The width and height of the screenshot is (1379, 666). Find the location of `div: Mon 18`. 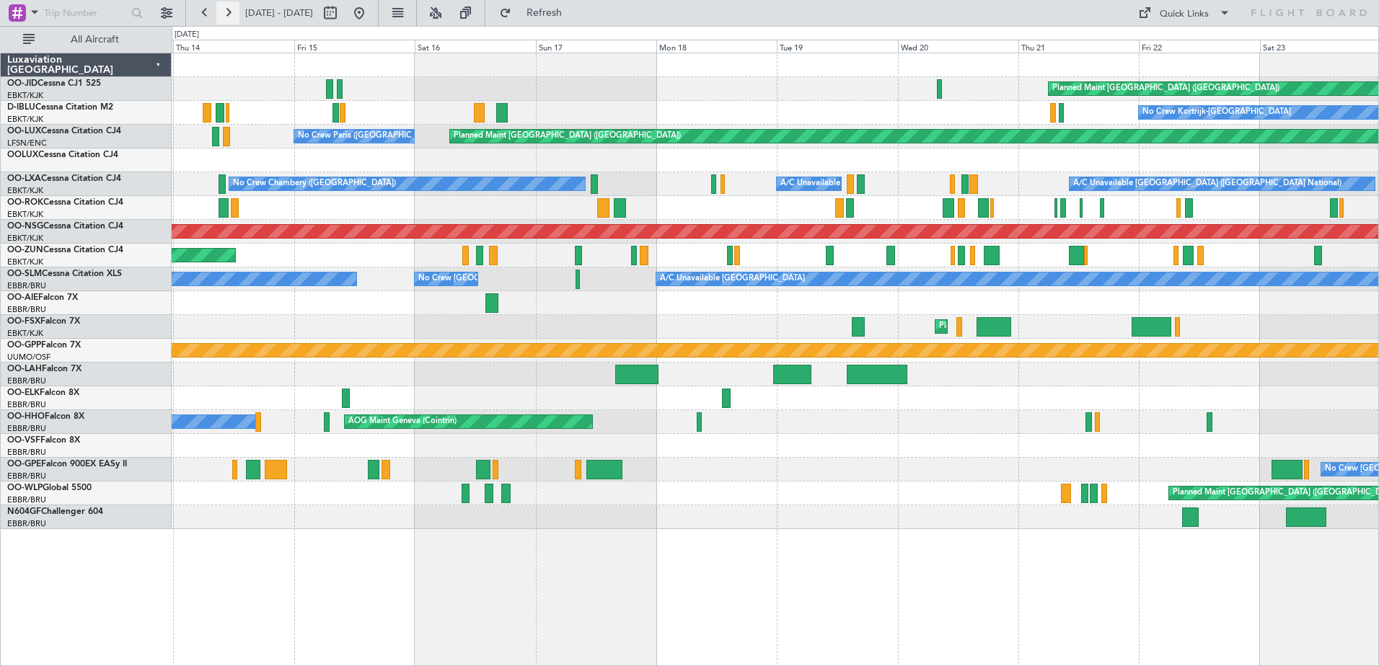

div: Mon 18 is located at coordinates (716, 46).